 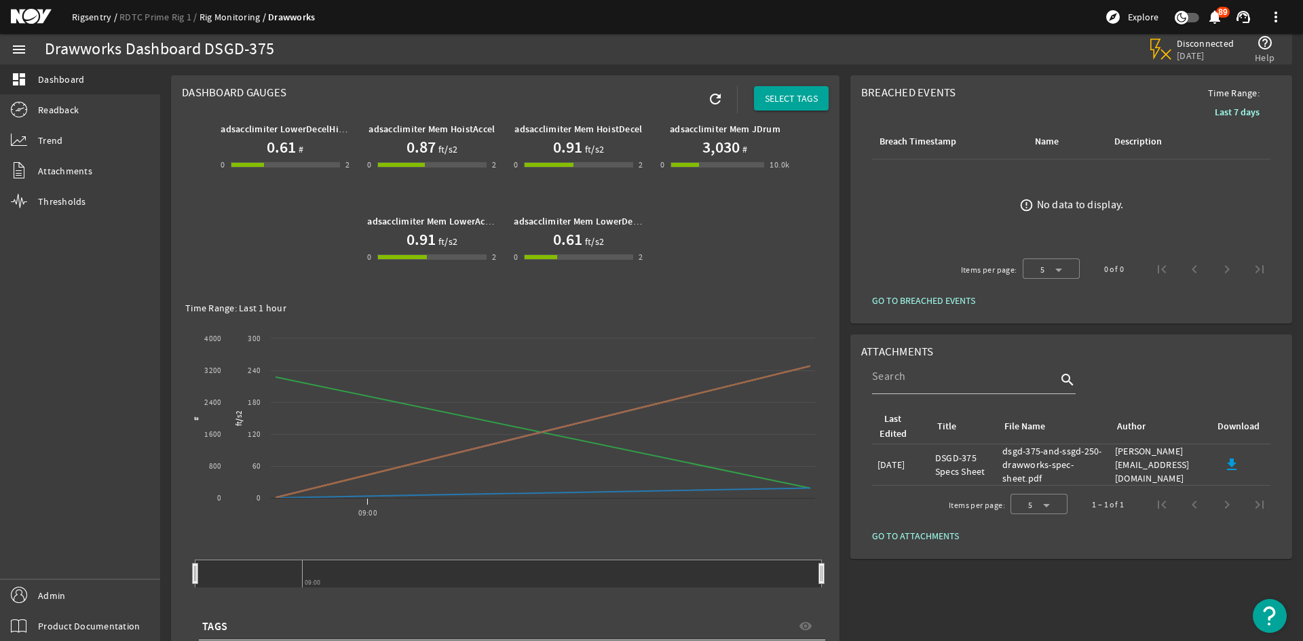 I want to click on i: search, so click(x=1067, y=380).